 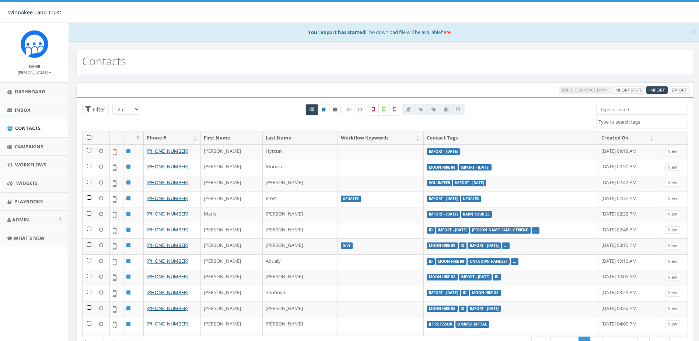 I want to click on label: Barn Tour 25, so click(x=477, y=214).